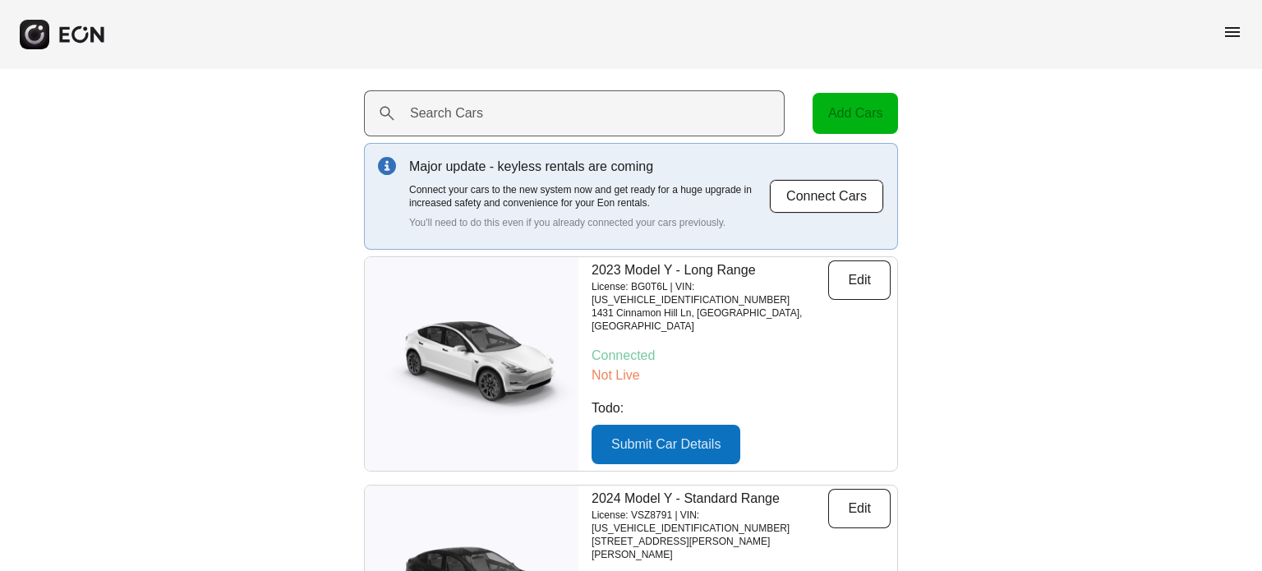  Describe the element at coordinates (710, 499) in the screenshot. I see `p: 2024 Model Y - Standard Range` at that location.